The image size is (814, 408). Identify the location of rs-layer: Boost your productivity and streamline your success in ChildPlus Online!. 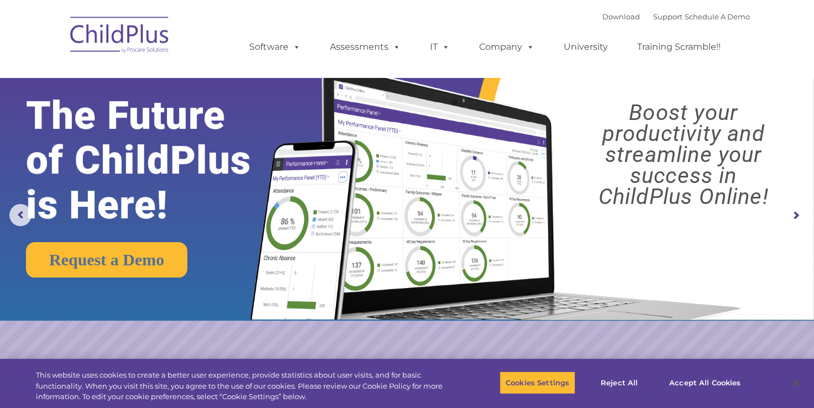
(683, 155).